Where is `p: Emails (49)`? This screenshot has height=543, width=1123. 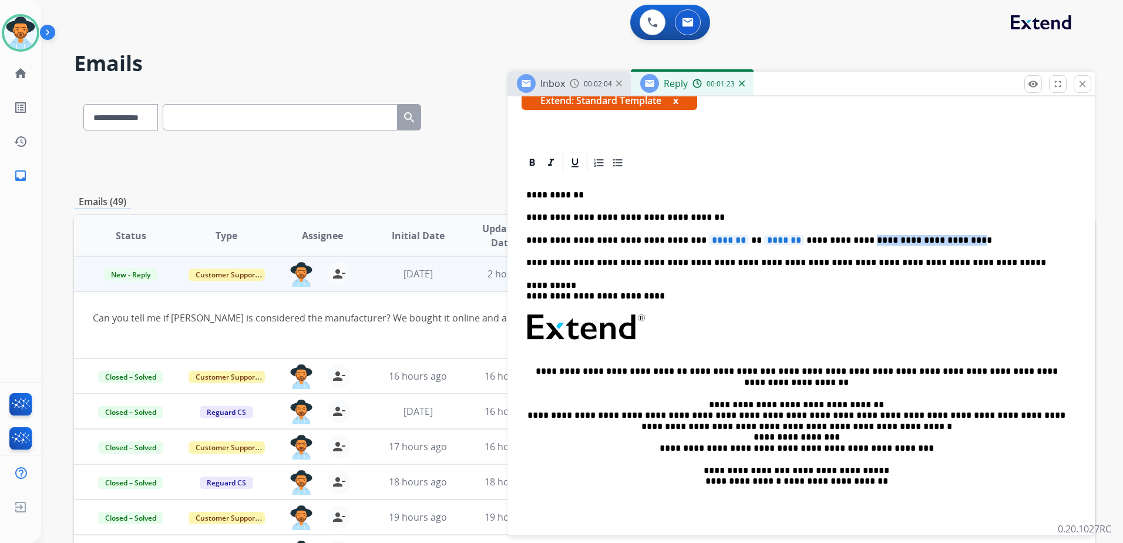 p: Emails (49) is located at coordinates (102, 202).